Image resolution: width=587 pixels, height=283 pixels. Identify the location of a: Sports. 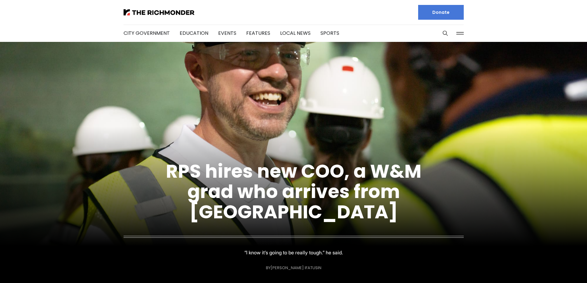
(330, 33).